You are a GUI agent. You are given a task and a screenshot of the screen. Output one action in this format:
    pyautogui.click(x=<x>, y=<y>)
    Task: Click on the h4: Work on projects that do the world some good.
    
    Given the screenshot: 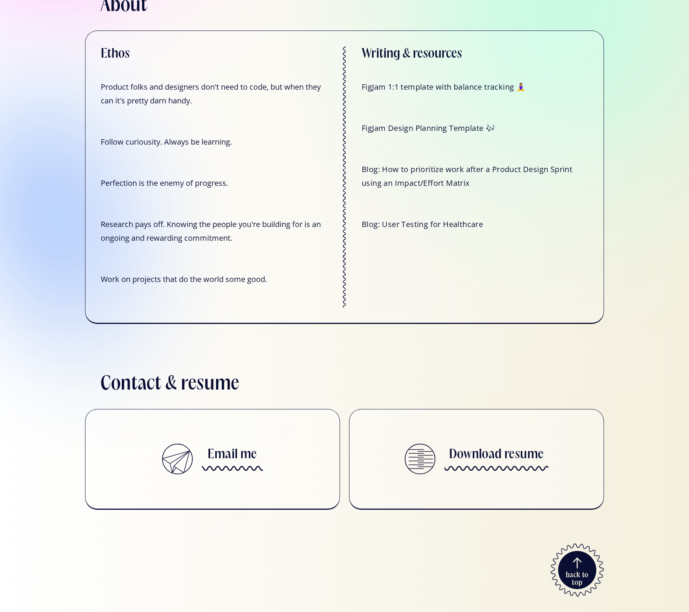 What is the action you would take?
    pyautogui.click(x=214, y=279)
    